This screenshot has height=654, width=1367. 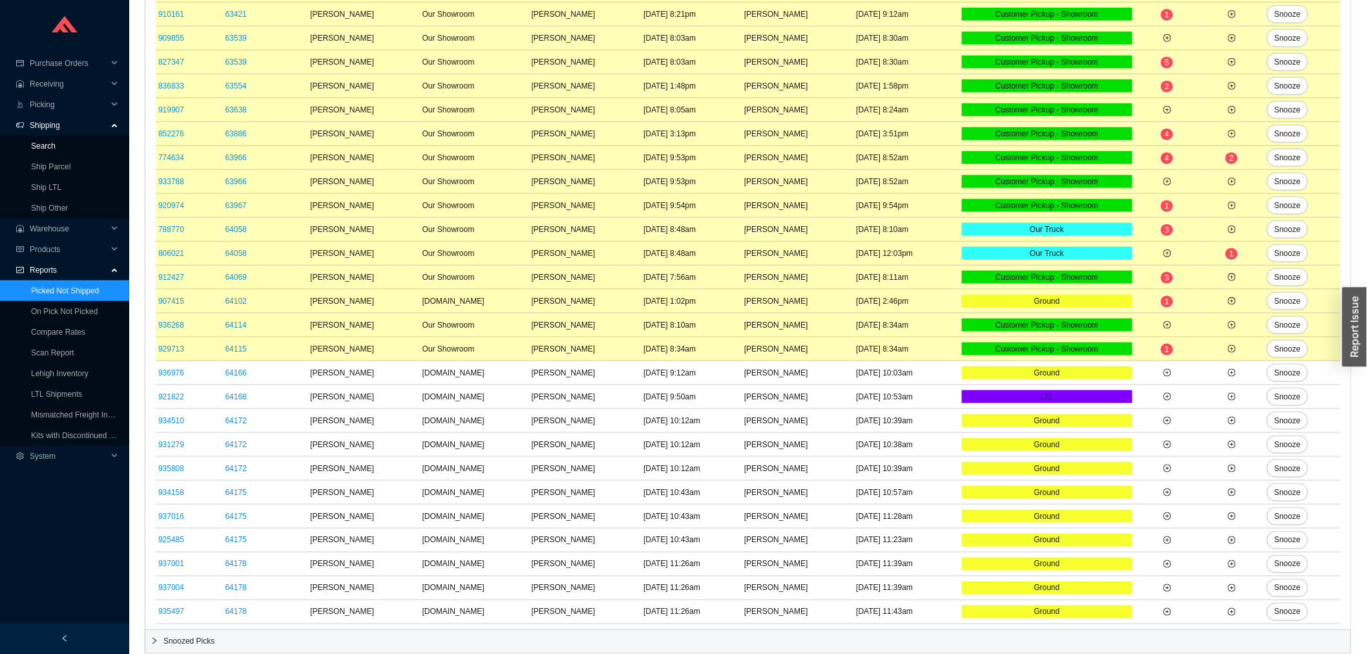 What do you see at coordinates (1232, 158) in the screenshot?
I see `sup: 2` at bounding box center [1232, 158].